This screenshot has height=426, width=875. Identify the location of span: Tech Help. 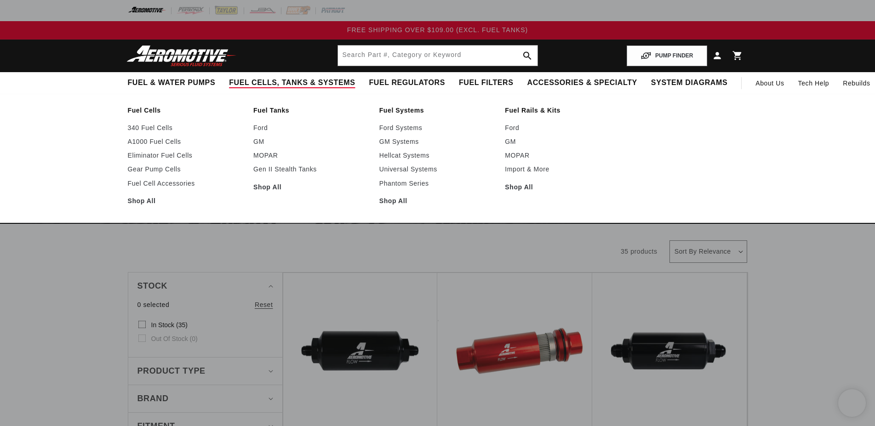
(814, 83).